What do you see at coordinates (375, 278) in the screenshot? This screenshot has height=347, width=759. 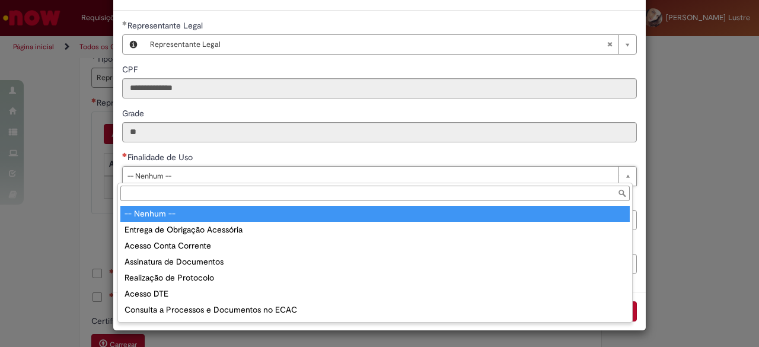 I see `div: Realização de Protocolo` at bounding box center [375, 278].